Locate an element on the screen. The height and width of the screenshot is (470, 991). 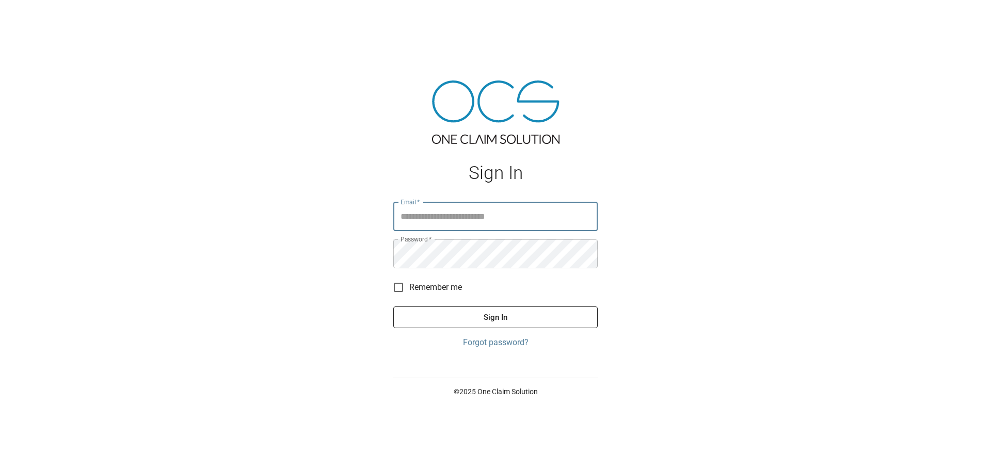
img: ocs-logo-white-transparent.png is located at coordinates (33, 17).